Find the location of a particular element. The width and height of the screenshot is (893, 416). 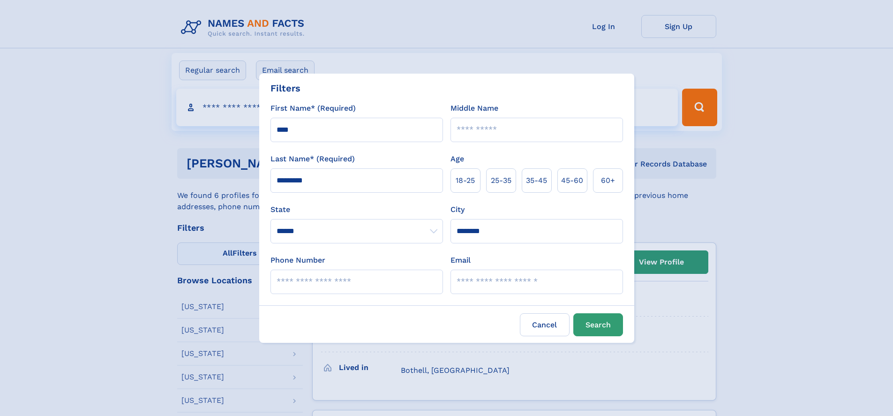

span: 25‑35 is located at coordinates (501, 180).